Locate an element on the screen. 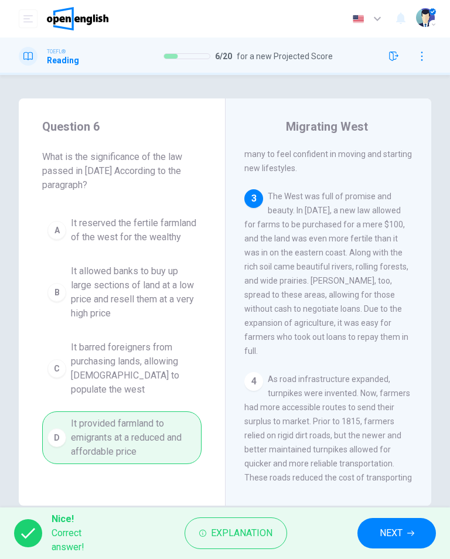  span: Explanation is located at coordinates (241, 533).